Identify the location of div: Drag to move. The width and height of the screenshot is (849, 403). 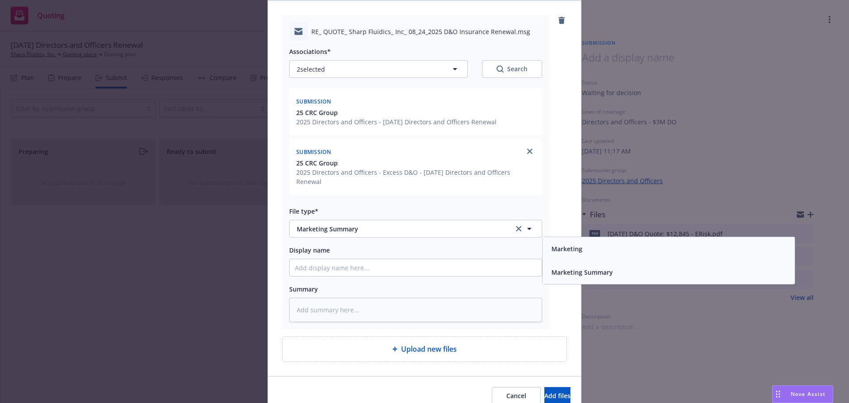
(777, 394).